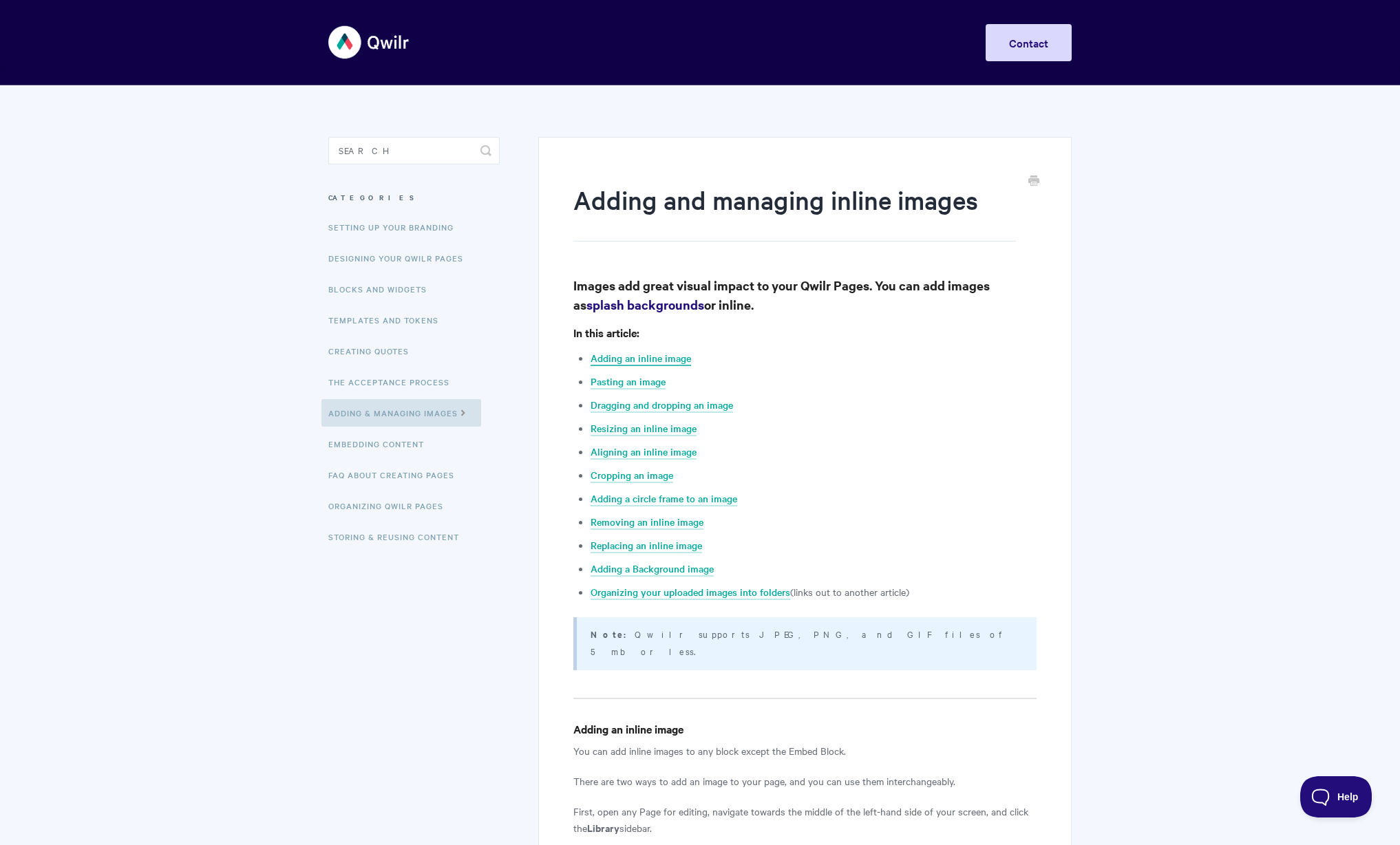  Describe the element at coordinates (389, 320) in the screenshot. I see `a: Templates and Tokens` at that location.